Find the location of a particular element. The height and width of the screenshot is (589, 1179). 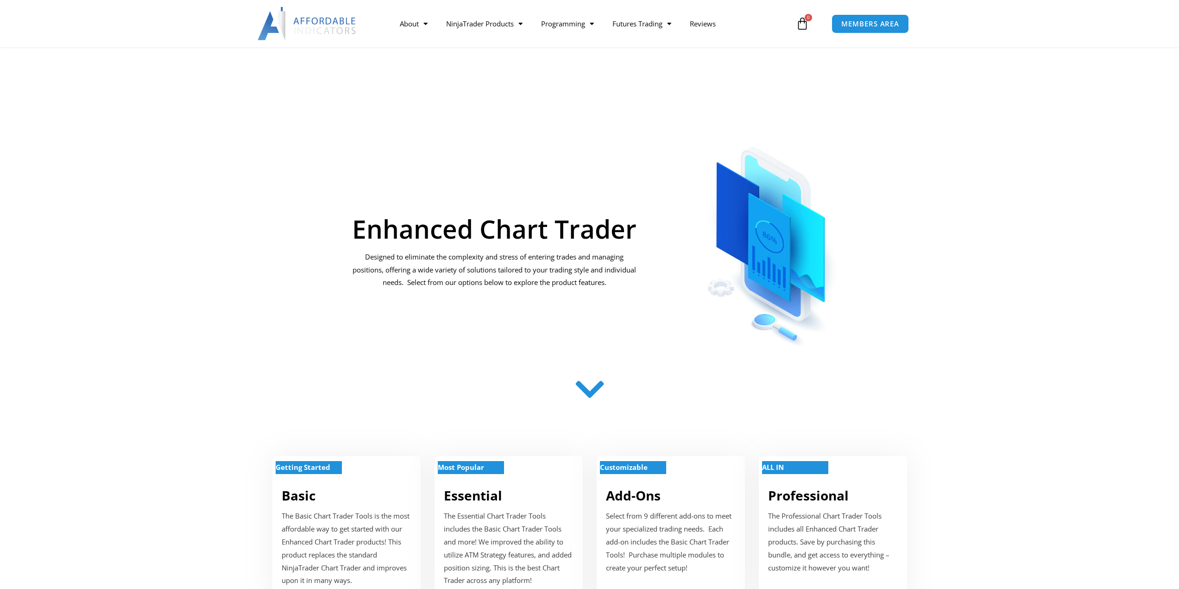

strong: Getting Started is located at coordinates (303, 467).